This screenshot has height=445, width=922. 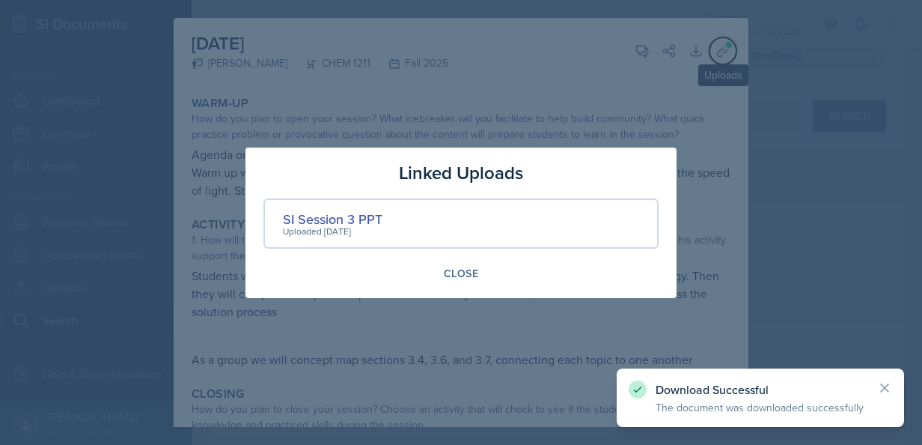 What do you see at coordinates (461, 273) in the screenshot?
I see `button: Close` at bounding box center [461, 273].